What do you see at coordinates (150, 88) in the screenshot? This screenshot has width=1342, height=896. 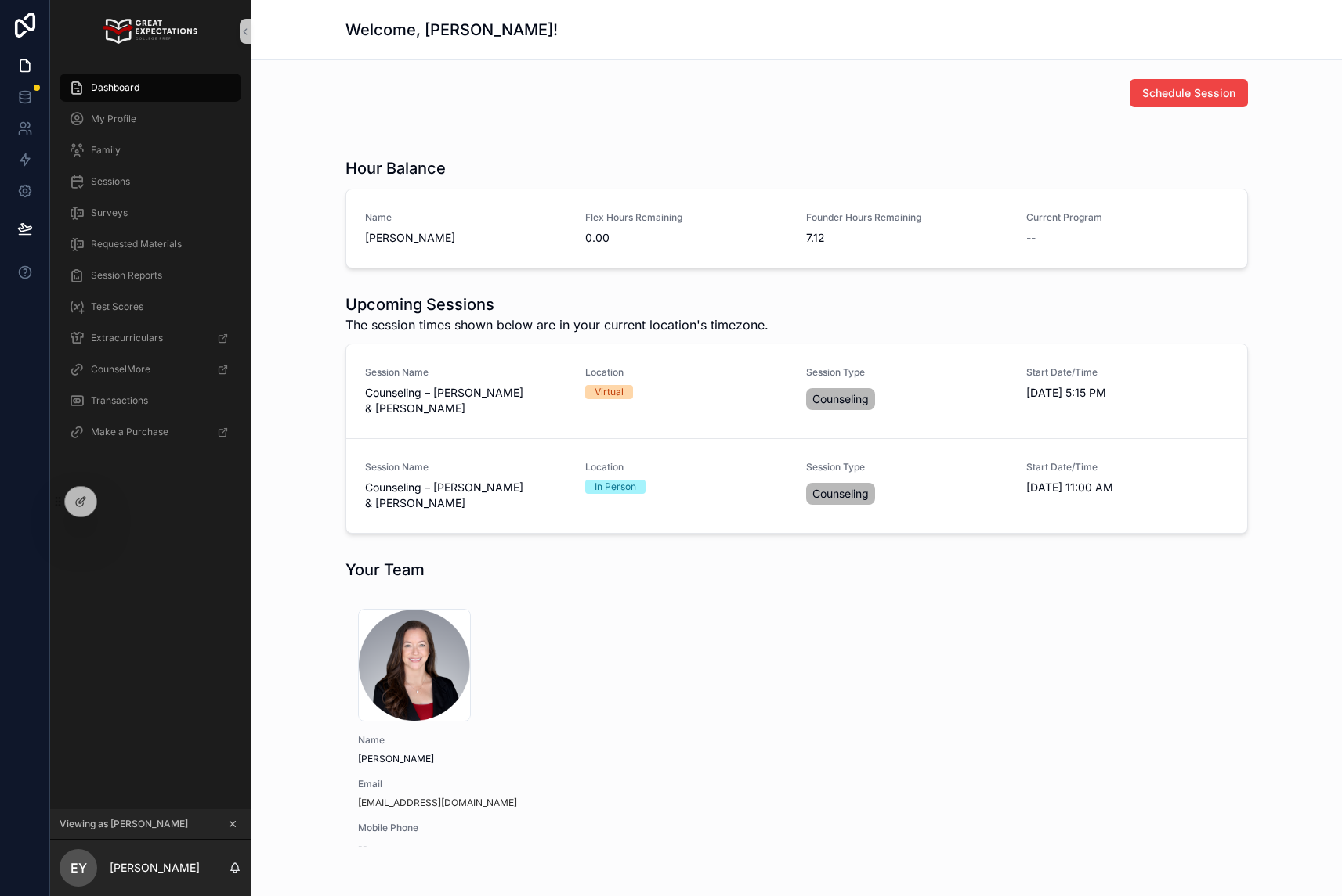 I see `a: Dashboard` at bounding box center [150, 88].